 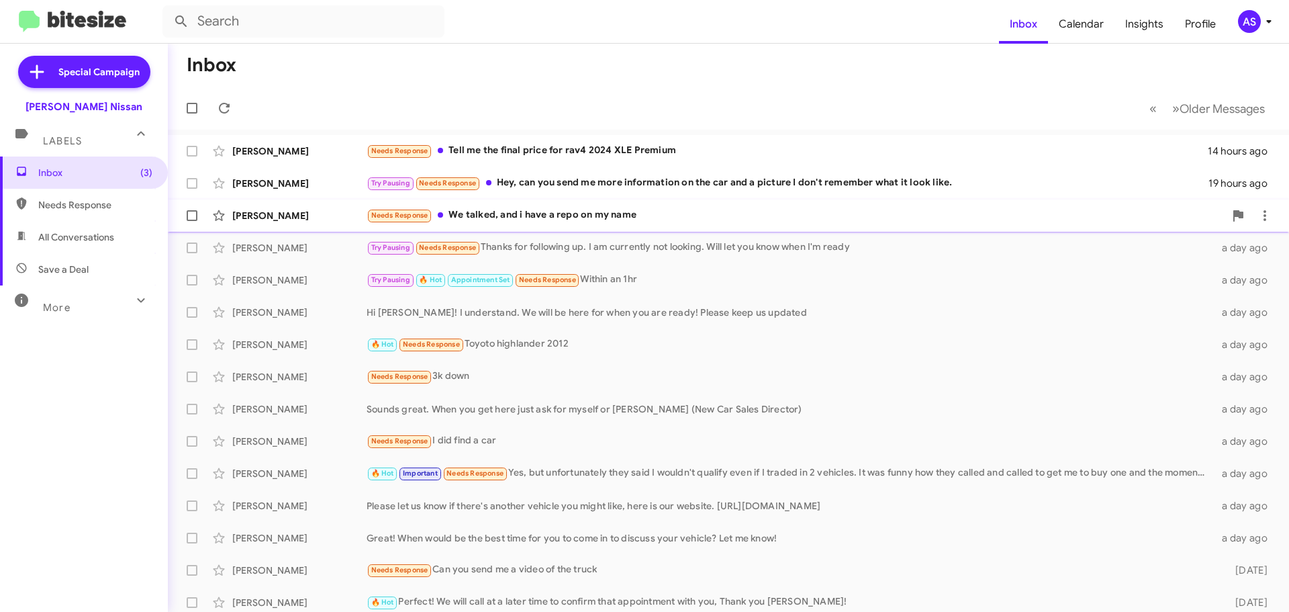 What do you see at coordinates (62, 141) in the screenshot?
I see `span: Labels` at bounding box center [62, 141].